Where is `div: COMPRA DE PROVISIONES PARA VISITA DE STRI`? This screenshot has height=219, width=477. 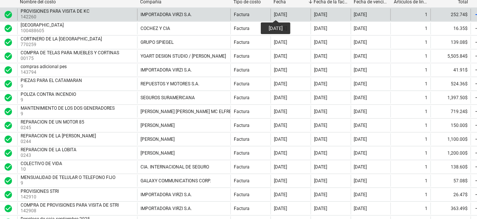
div: COMPRA DE PROVISIONES PARA VISITA DE STRI is located at coordinates (70, 205).